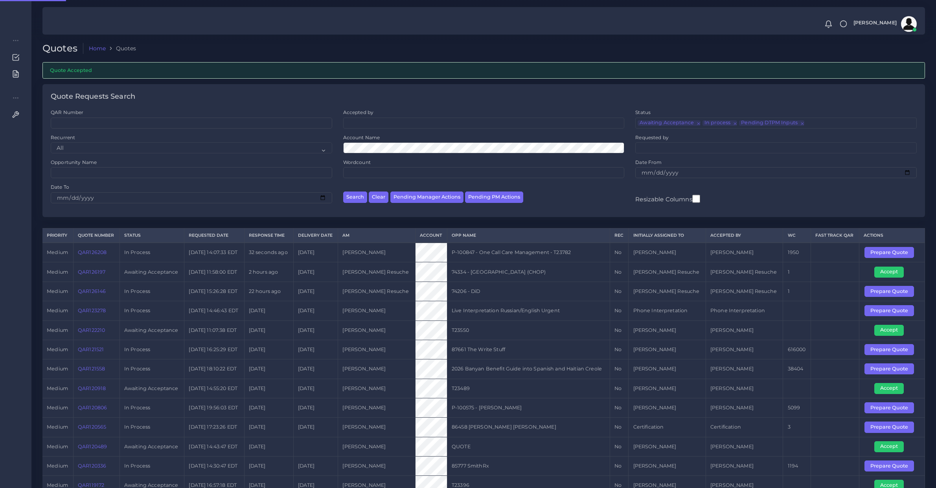 The width and height of the screenshot is (936, 488). Describe the element at coordinates (316, 235) in the screenshot. I see `th: Delivery Date` at that location.